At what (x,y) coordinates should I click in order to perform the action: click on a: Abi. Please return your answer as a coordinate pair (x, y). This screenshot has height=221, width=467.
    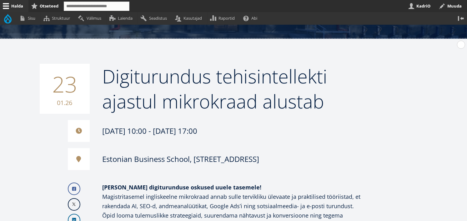
    Looking at the image, I should click on (252, 18).